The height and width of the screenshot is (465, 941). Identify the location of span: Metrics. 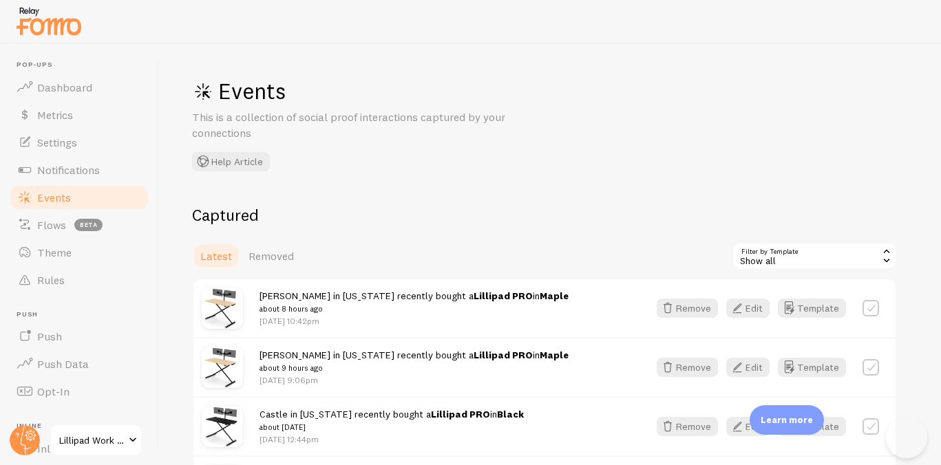
(55, 115).